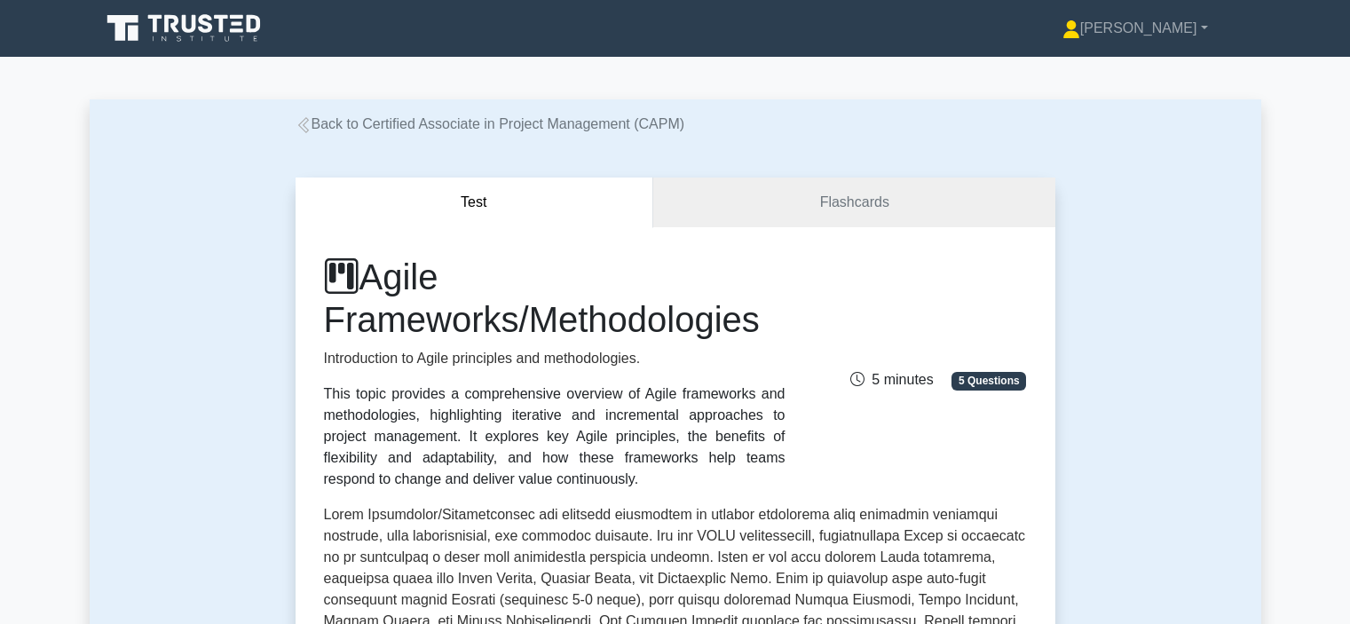  What do you see at coordinates (989, 381) in the screenshot?
I see `span: 5 Questions` at bounding box center [989, 381].